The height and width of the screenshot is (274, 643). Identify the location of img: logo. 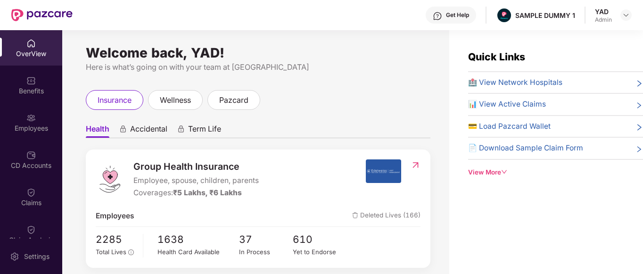
(110, 179).